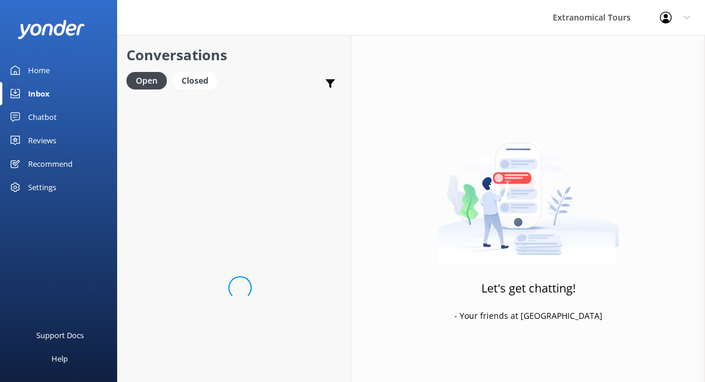 This screenshot has width=705, height=382. I want to click on div: Inbox, so click(39, 94).